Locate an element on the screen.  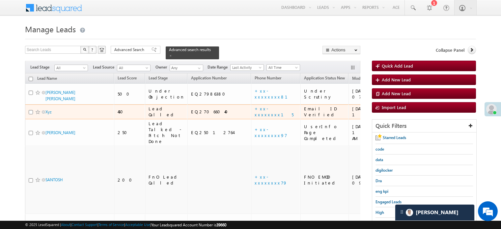
span: eng kpi is located at coordinates (382, 191).